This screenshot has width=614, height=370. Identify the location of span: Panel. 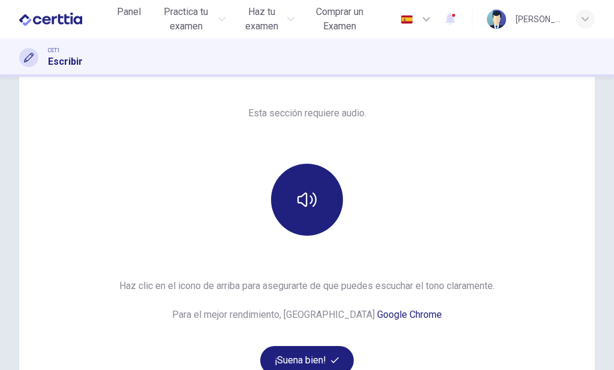
(129, 12).